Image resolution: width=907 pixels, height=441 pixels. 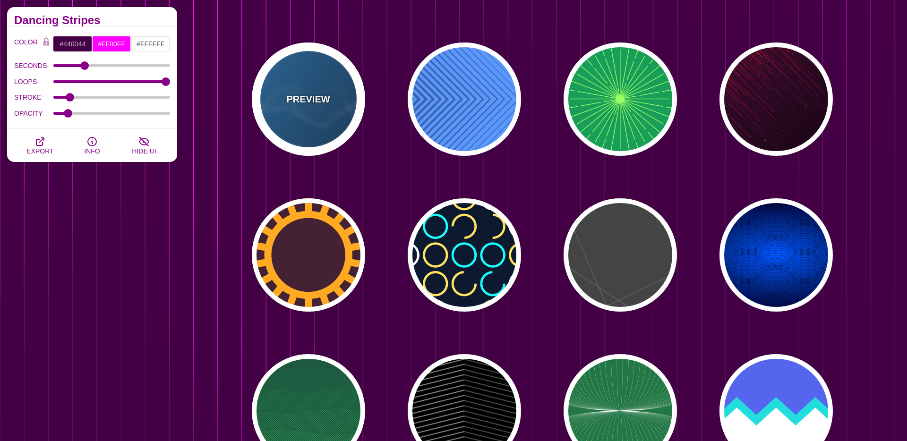 What do you see at coordinates (34, 82) in the screenshot?
I see `label: LOOPS` at bounding box center [34, 82].